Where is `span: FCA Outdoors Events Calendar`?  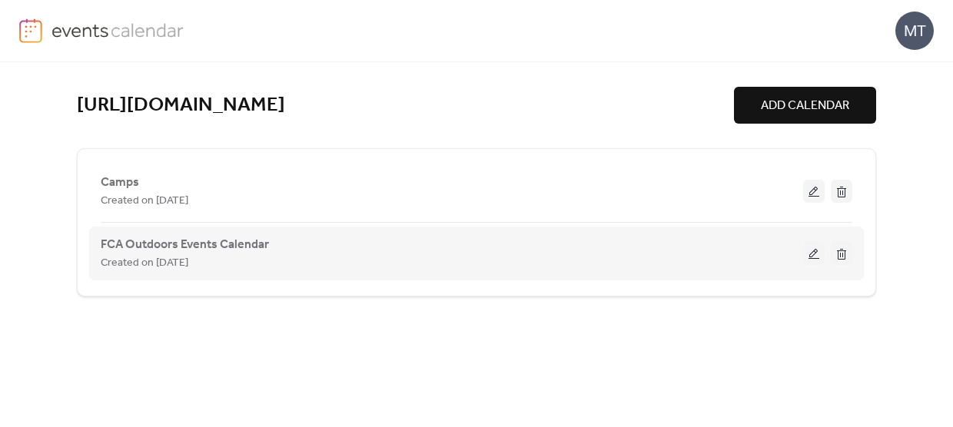
span: FCA Outdoors Events Calendar is located at coordinates (185, 245).